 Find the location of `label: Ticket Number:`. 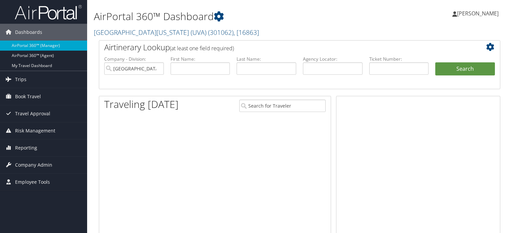

label: Ticket Number: is located at coordinates (399, 59).